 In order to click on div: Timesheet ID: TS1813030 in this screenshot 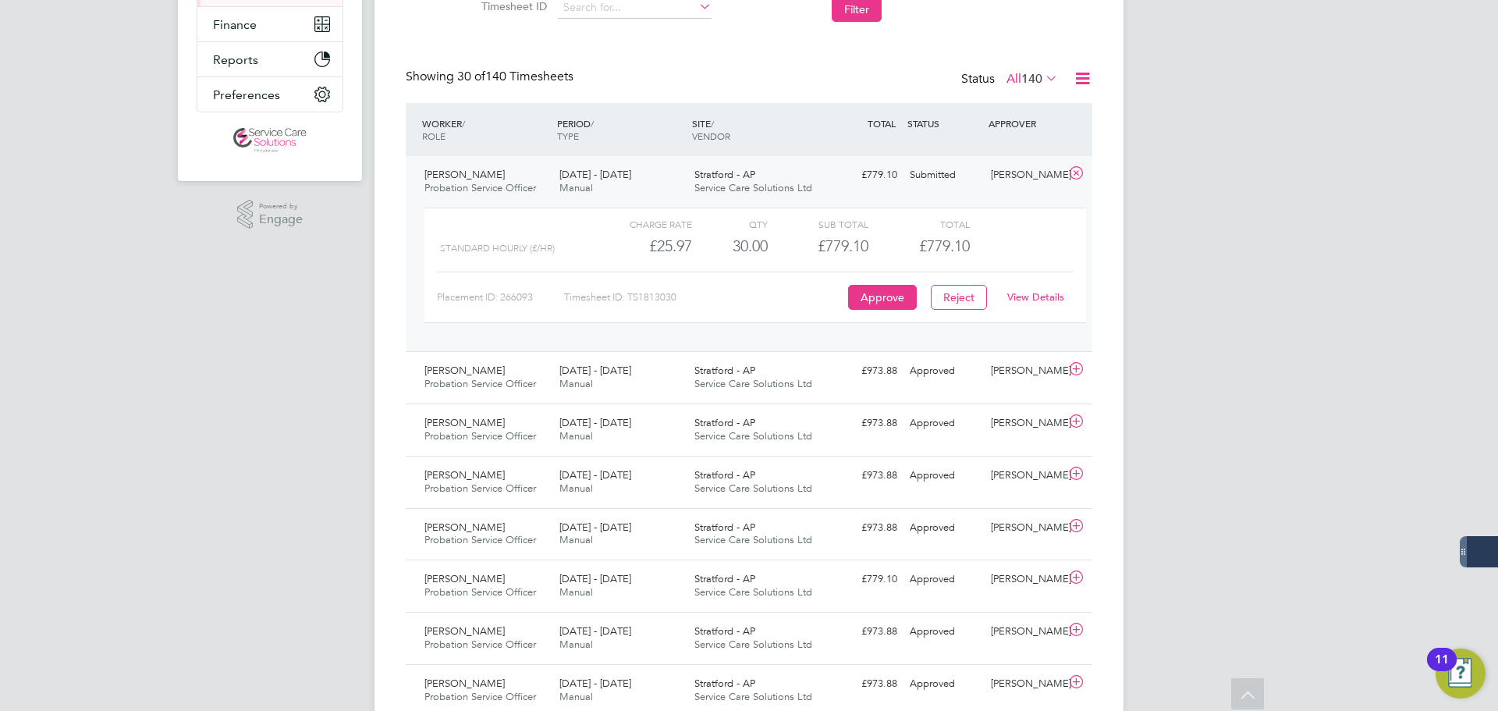, I will do `click(704, 297)`.